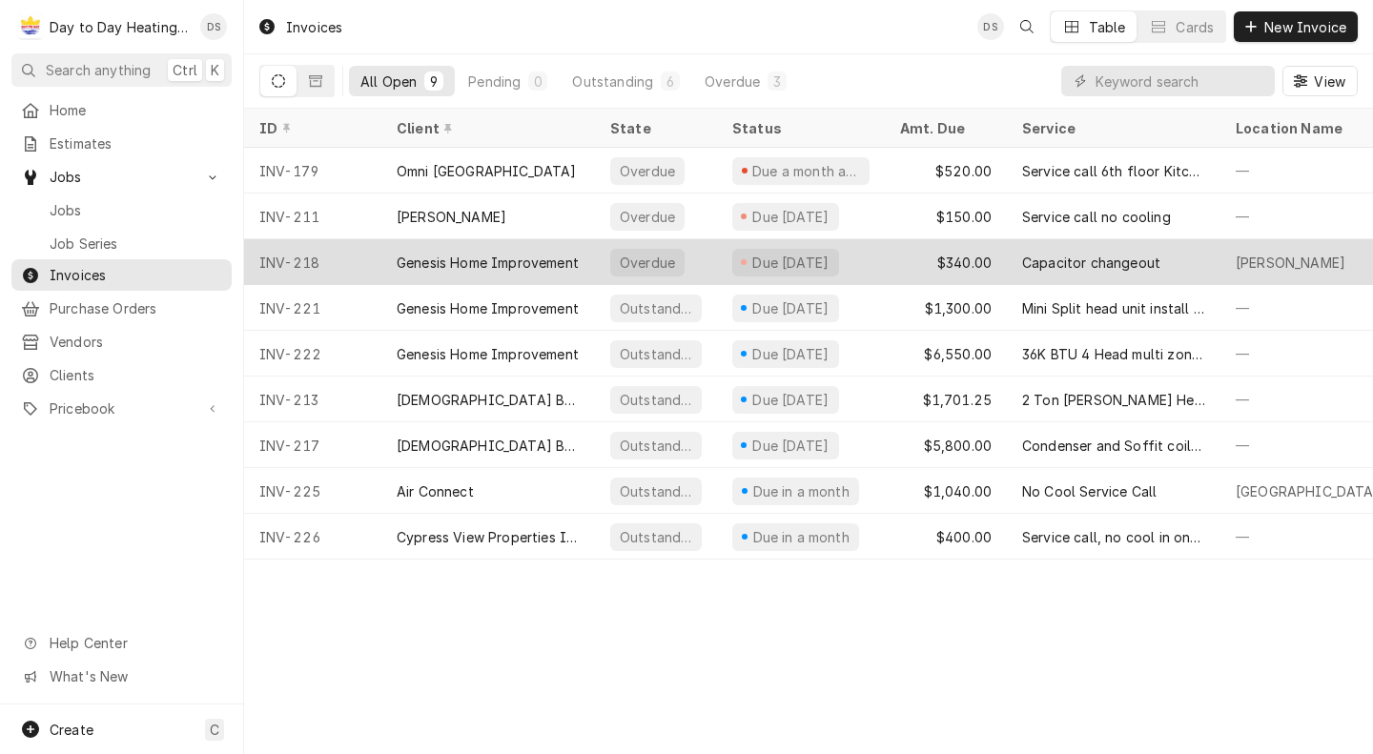 The image size is (1373, 754). I want to click on span: Search anything, so click(98, 70).